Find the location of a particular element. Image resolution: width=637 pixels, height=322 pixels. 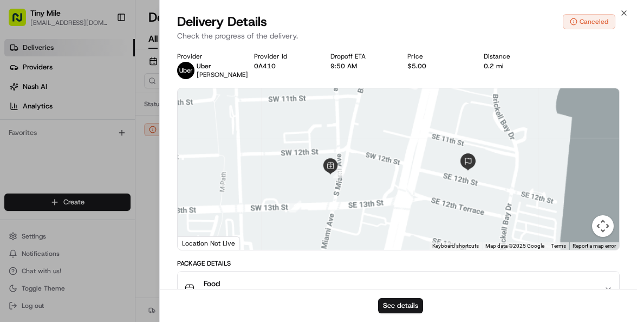

button: Keyboard shortcuts is located at coordinates (455, 246).